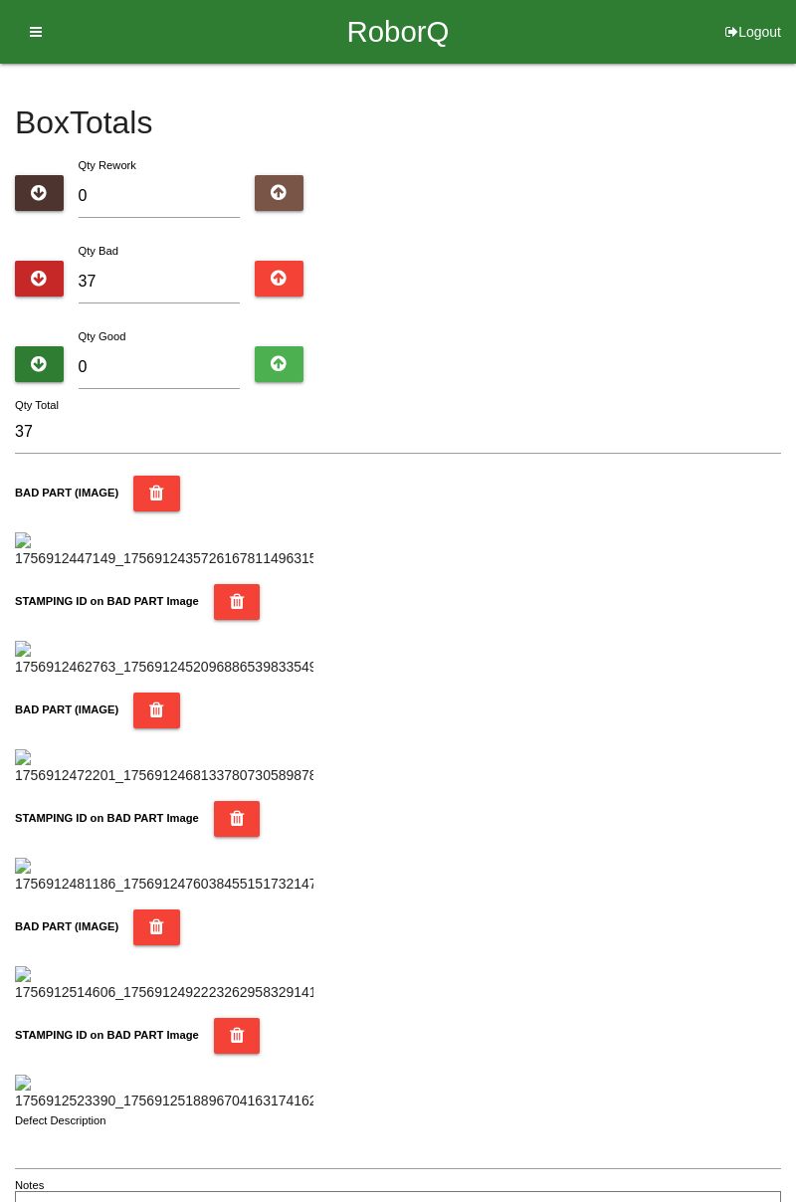 The image size is (796, 1202). Describe the element at coordinates (164, 659) in the screenshot. I see `img: 1756912462763_17569124520968865398335490454392.jpg` at that location.